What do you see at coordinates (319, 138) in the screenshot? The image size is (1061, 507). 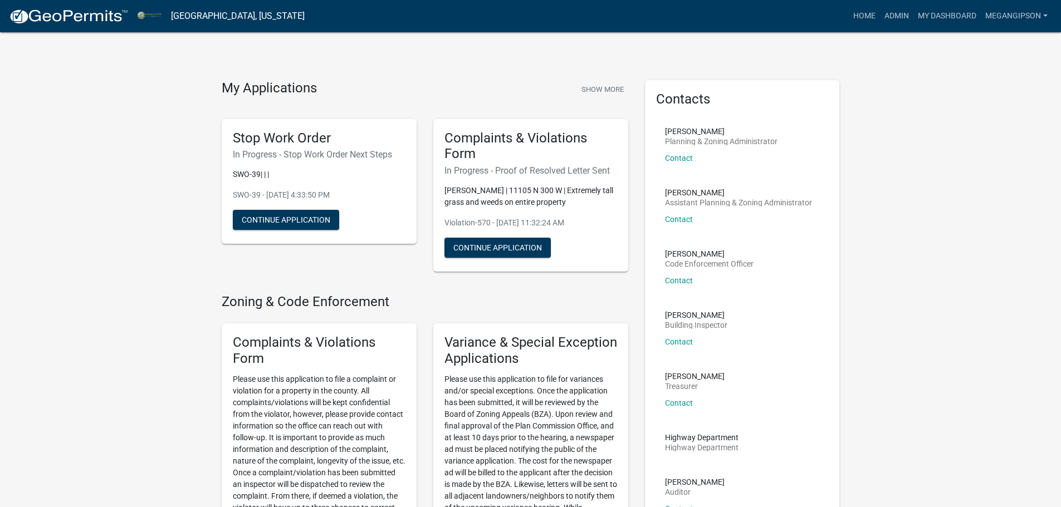 I see `h5: Stop Work Order` at bounding box center [319, 138].